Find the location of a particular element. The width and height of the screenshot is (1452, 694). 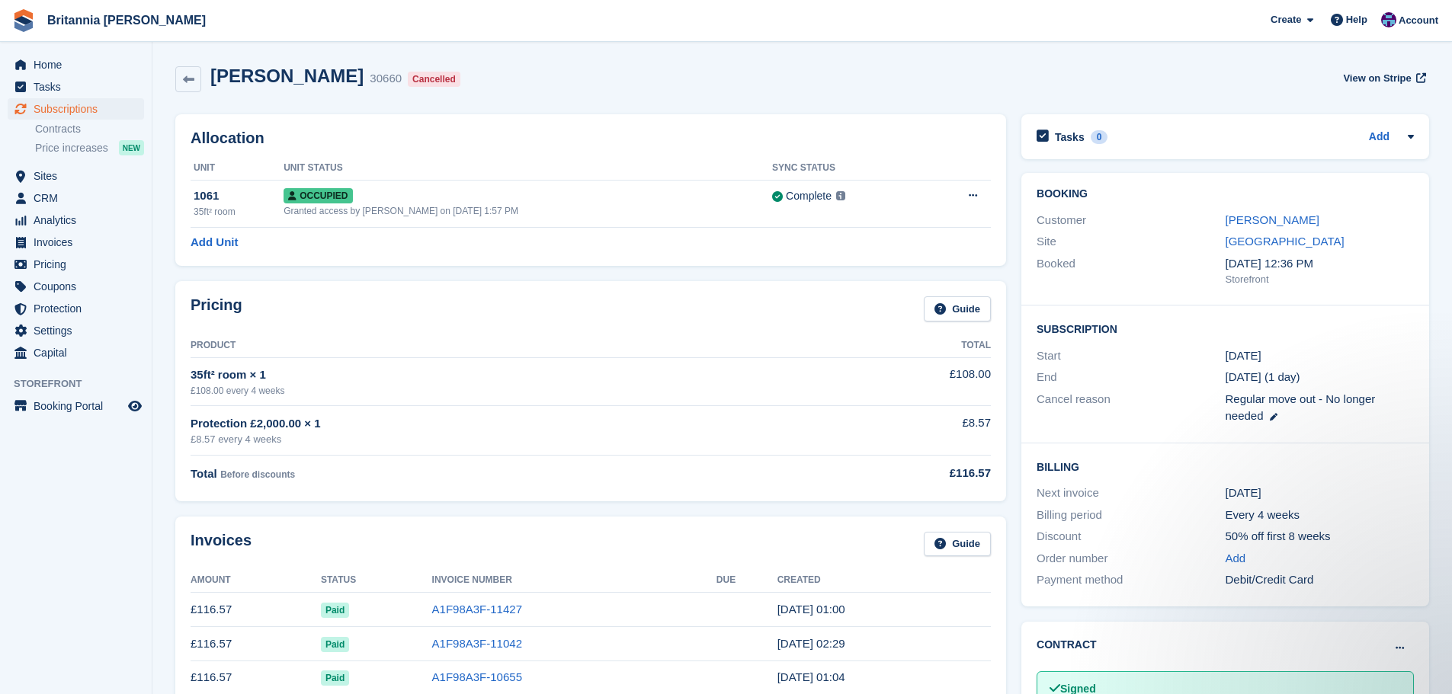

a: Contracts is located at coordinates (89, 129).